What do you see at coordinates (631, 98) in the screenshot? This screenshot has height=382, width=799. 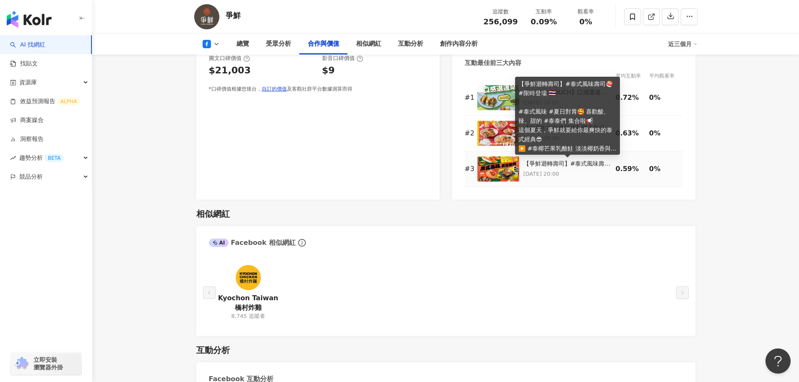 I see `div: 0.72%` at bounding box center [631, 98].